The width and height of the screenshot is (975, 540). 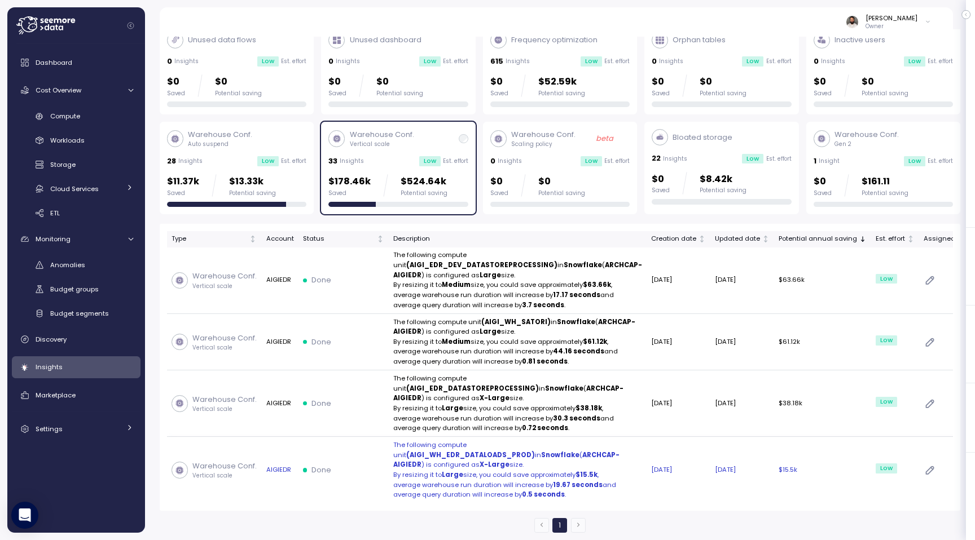 What do you see at coordinates (823, 470) in the screenshot?
I see `td: $15.5k` at bounding box center [823, 470].